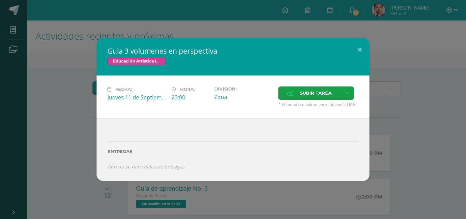 The width and height of the screenshot is (466, 219). I want to click on button: Close (Esc), so click(360, 49).